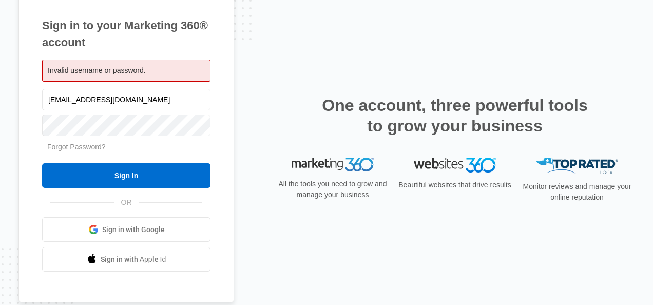  What do you see at coordinates (577, 166) in the screenshot?
I see `img: Top Rated Local` at bounding box center [577, 166].